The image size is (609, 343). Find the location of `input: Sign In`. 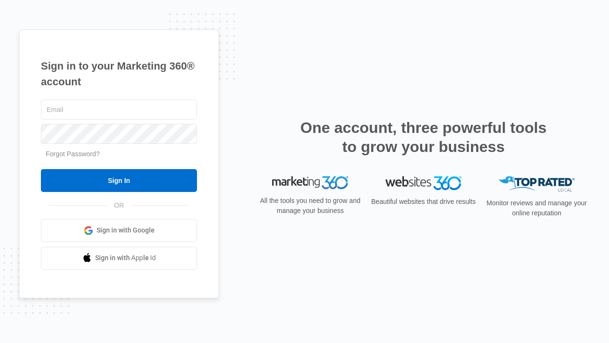

input: Sign In is located at coordinates (119, 180).